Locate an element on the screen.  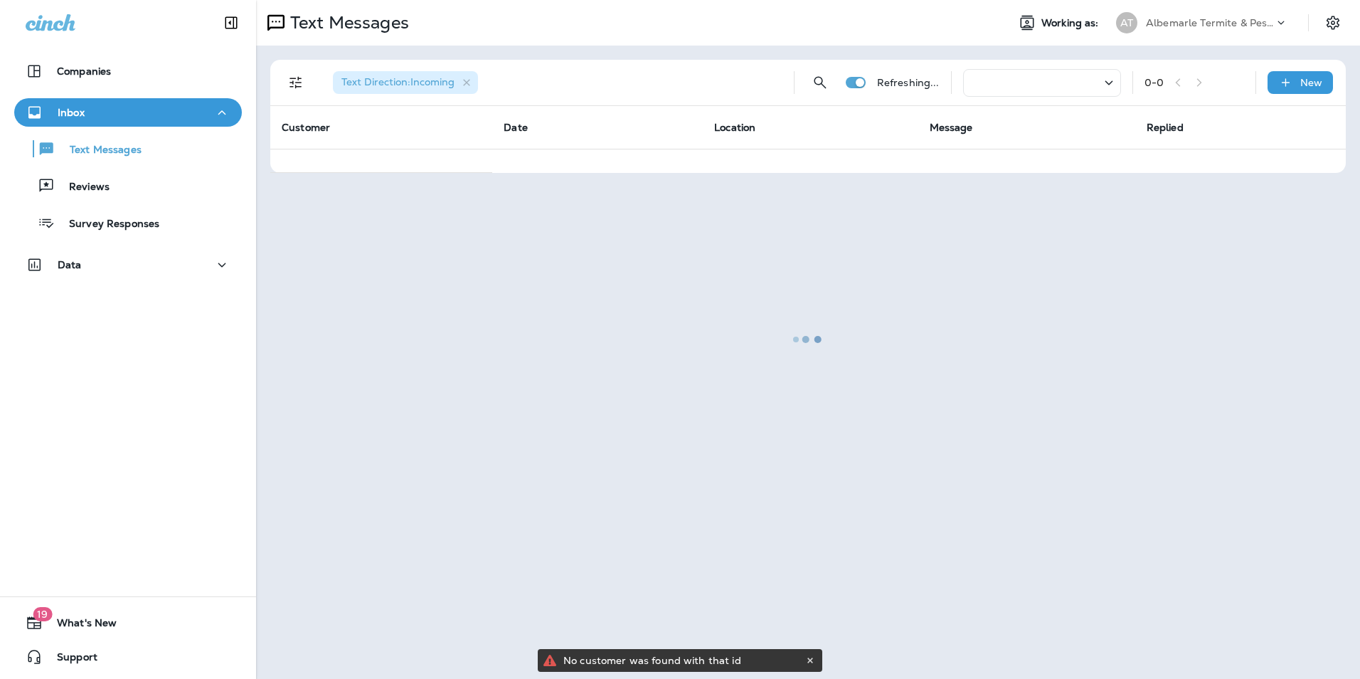
button: Data is located at coordinates (128, 265).